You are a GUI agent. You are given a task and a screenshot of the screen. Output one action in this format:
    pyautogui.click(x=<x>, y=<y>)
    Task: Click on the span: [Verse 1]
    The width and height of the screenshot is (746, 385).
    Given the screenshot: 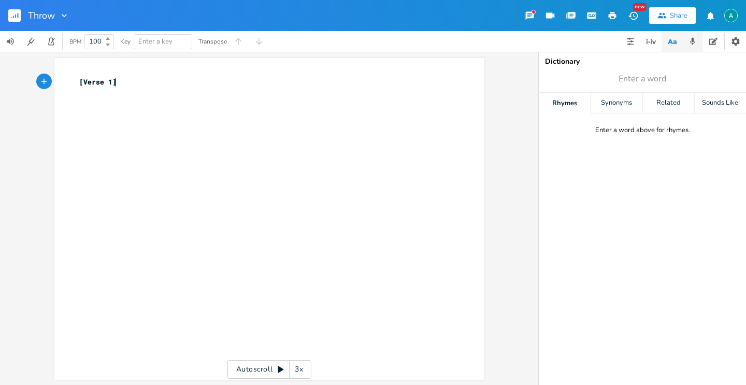 What is the action you would take?
    pyautogui.click(x=98, y=82)
    